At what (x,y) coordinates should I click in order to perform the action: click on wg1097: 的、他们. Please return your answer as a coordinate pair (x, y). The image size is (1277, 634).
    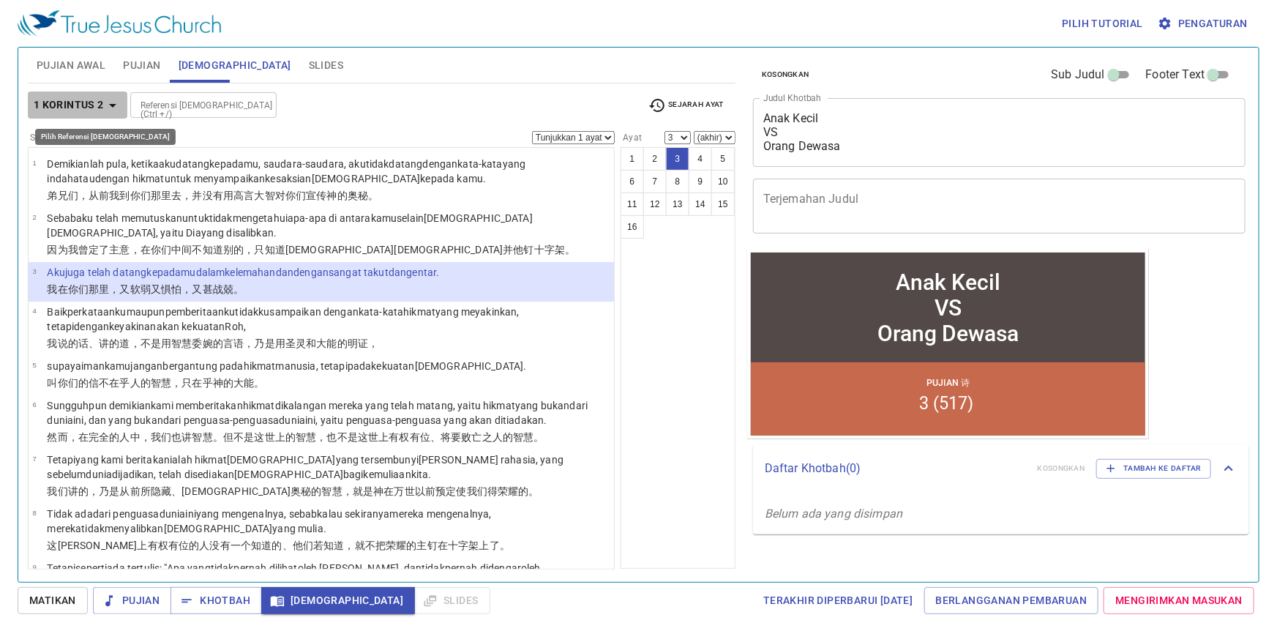
    Looking at the image, I should click on (391, 545).